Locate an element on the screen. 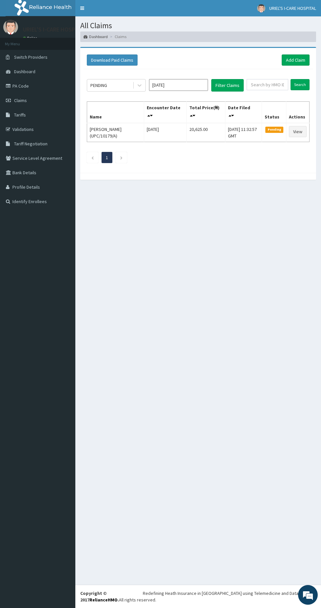 This screenshot has height=608, width=321. button: Download Paid Claims is located at coordinates (112, 60).